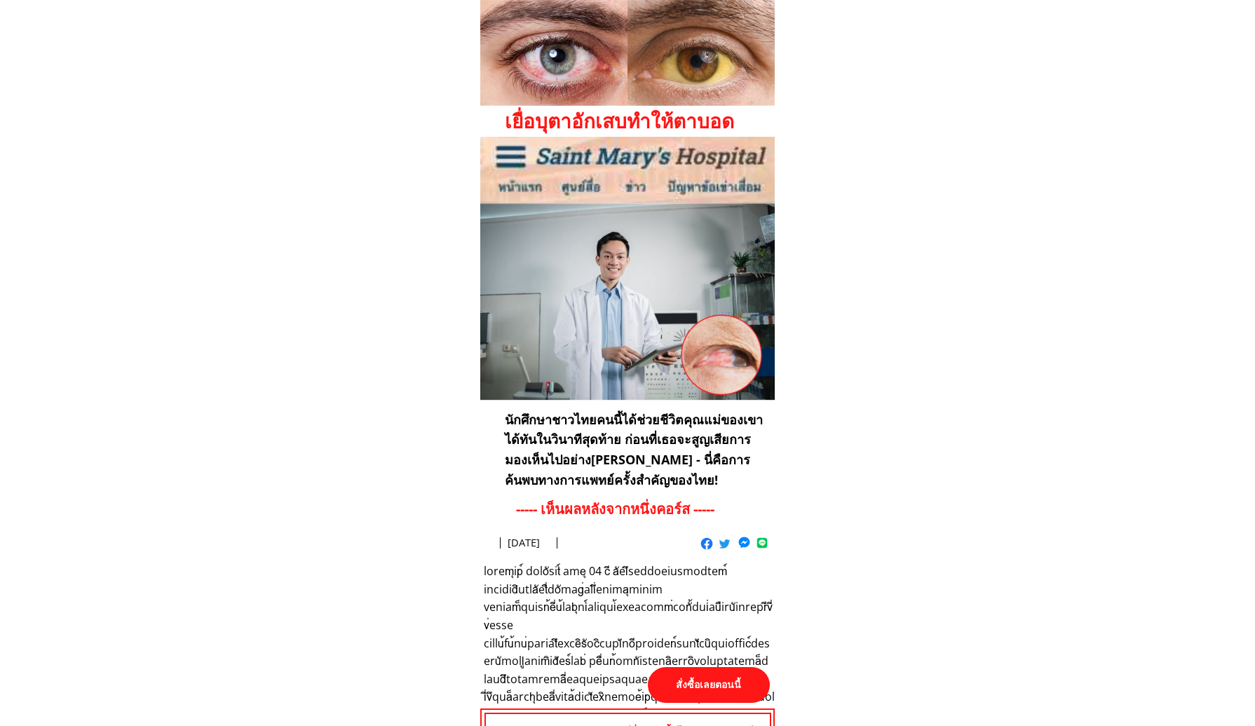 Image resolution: width=1255 pixels, height=726 pixels. What do you see at coordinates (651, 121) in the screenshot?
I see `h1: เยื่อบุตาอักเสบทำให้ตาบอด` at bounding box center [651, 121].